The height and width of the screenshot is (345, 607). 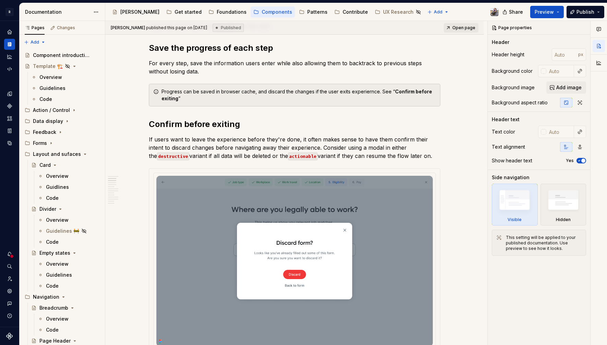 What do you see at coordinates (398, 12) in the screenshot?
I see `div: UX Research` at bounding box center [398, 12].